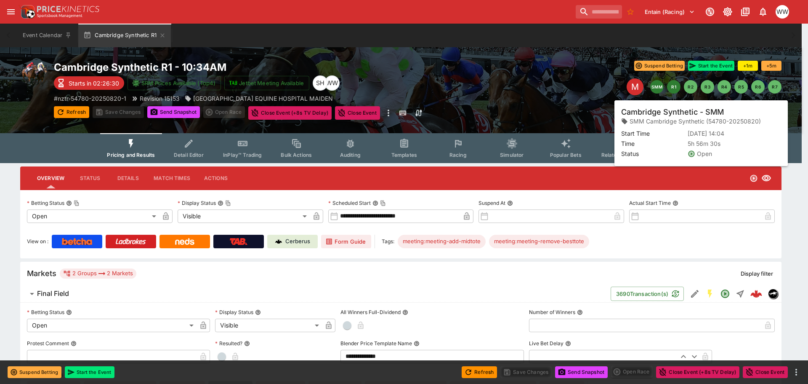  I want to click on button: Close Event, so click(765, 372).